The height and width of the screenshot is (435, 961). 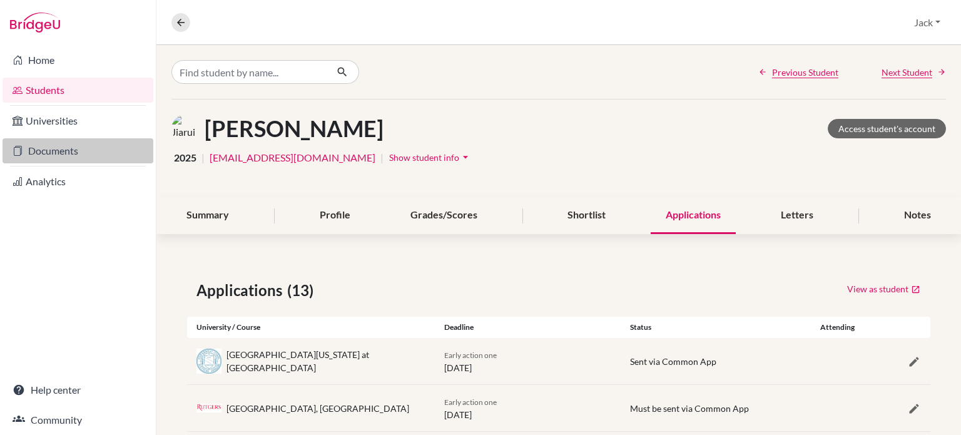 I want to click on a: Access student's account, so click(x=886, y=128).